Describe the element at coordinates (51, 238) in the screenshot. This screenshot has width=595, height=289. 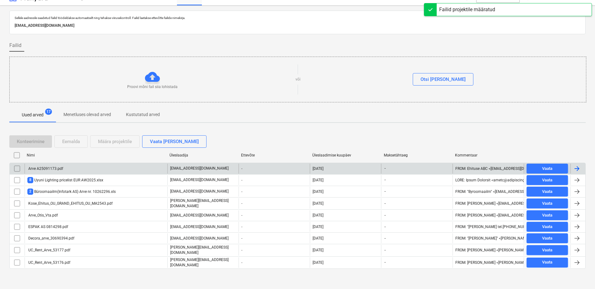
I see `div: Decora_arve_30690394.pdf` at that location.